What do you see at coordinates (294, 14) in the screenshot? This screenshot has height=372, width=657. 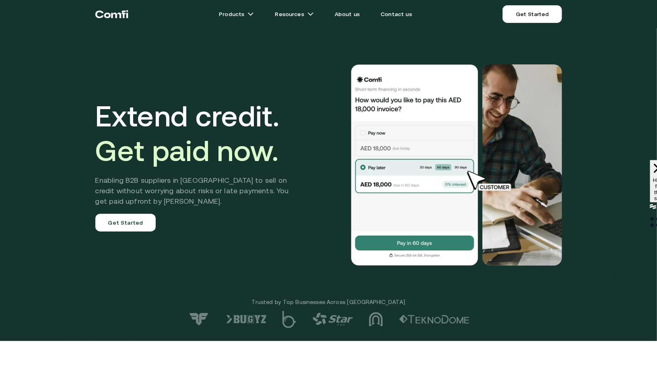 I see `a: Resourcesarrow icons` at bounding box center [294, 14].